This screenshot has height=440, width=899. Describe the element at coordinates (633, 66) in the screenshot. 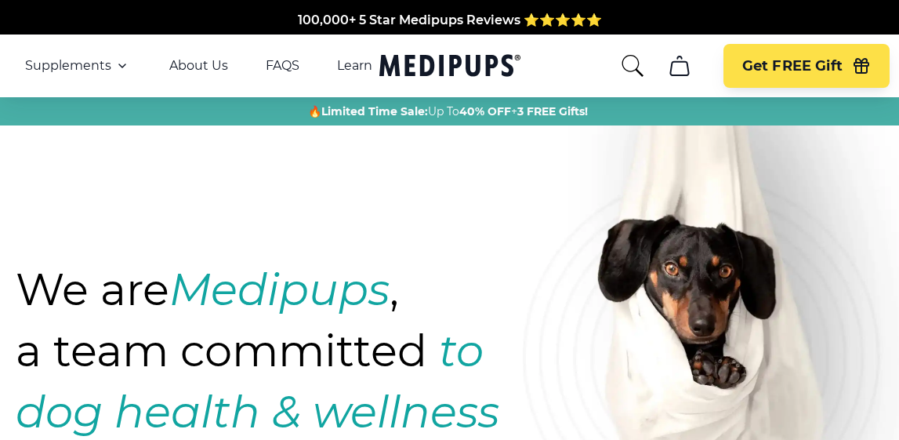

I see `button: search` at that location.